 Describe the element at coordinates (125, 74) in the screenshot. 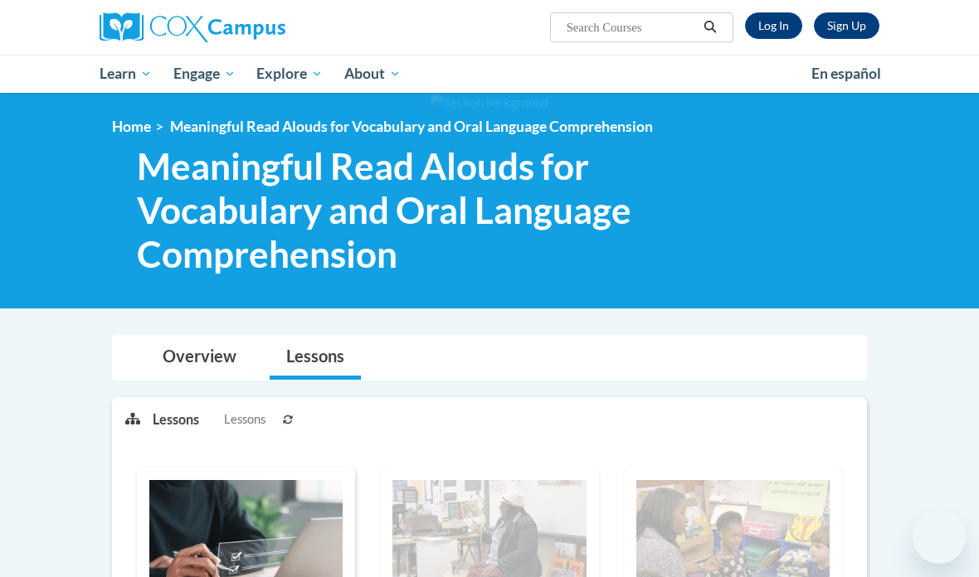

I see `a: Learn` at that location.